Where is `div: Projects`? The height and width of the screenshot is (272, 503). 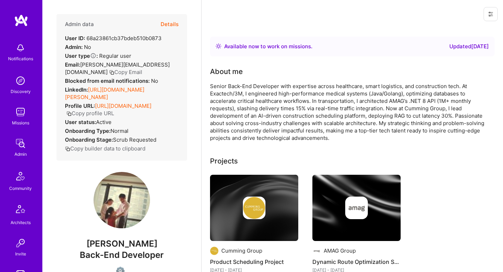
div: Projects is located at coordinates (224, 161).